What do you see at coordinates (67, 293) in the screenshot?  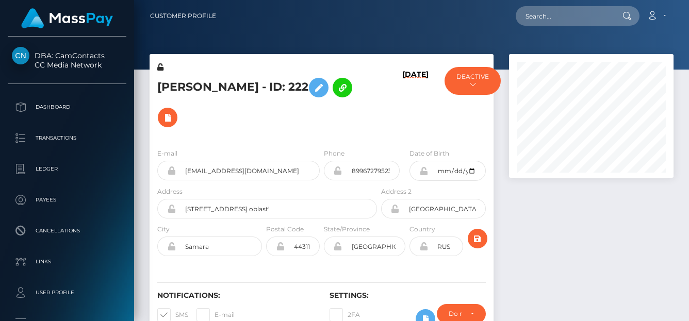 I see `p: User Profile` at bounding box center [67, 293].